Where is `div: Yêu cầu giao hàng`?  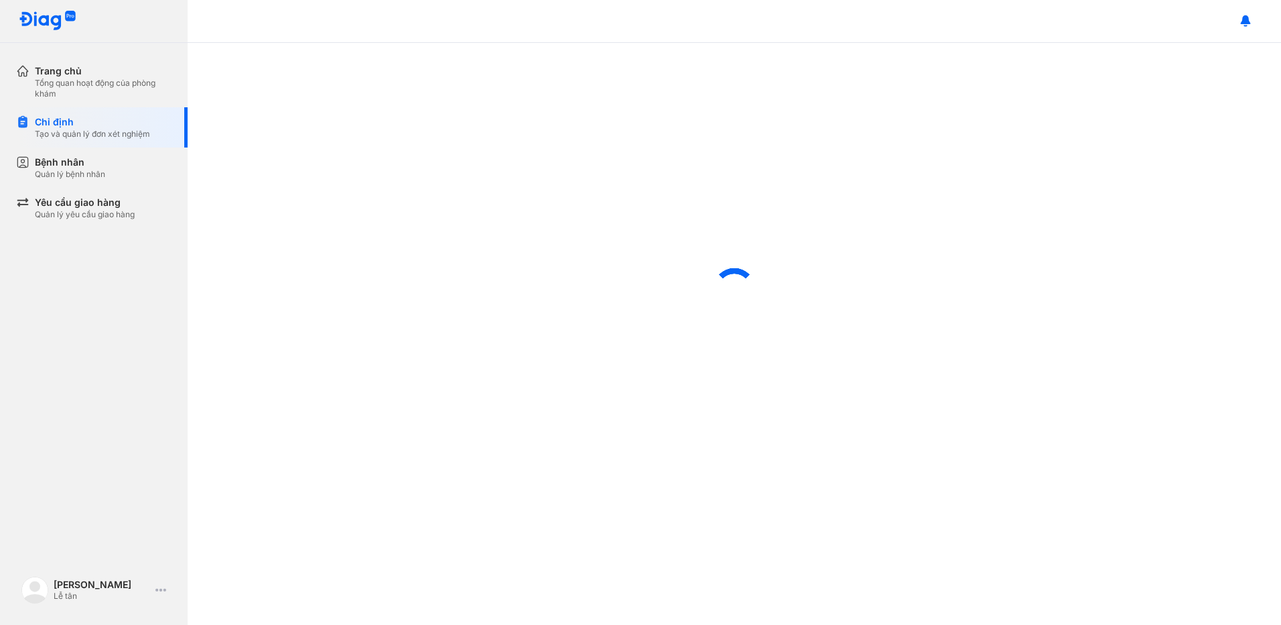 div: Yêu cầu giao hàng is located at coordinates (84, 202).